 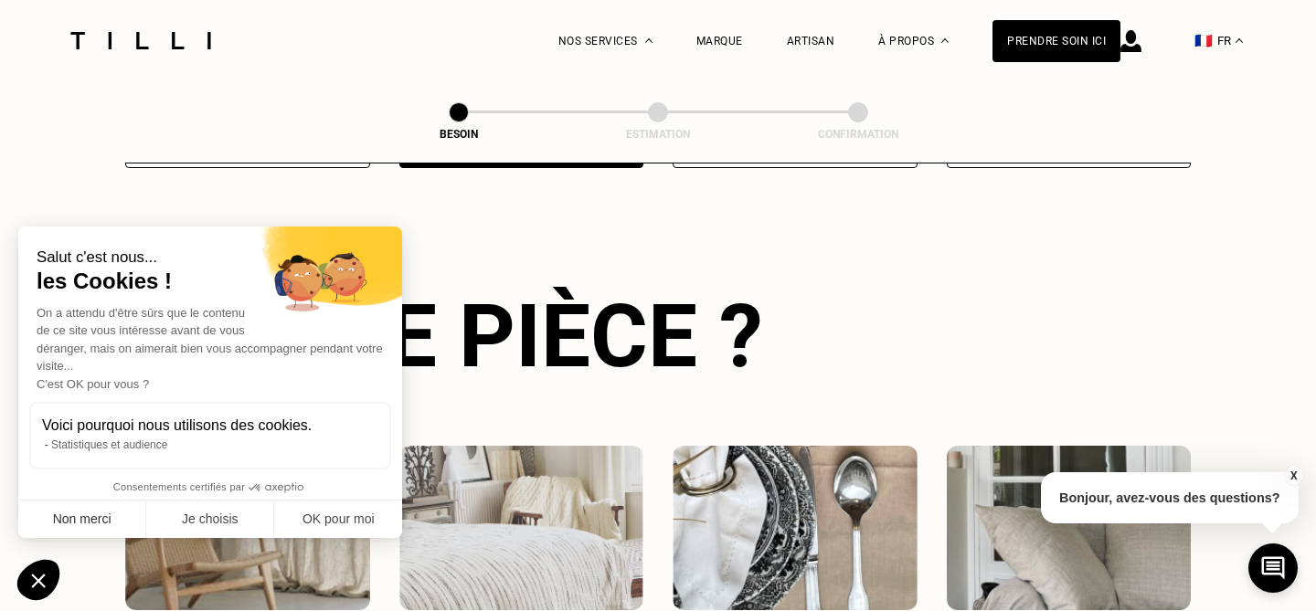 I want to click on img: Tilli retouche votre Linge de lit, so click(x=522, y=528).